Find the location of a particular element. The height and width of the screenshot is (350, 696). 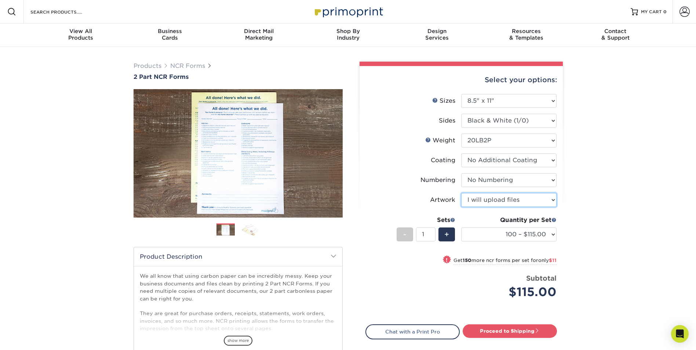

a: Resources& Templates is located at coordinates (526, 35).